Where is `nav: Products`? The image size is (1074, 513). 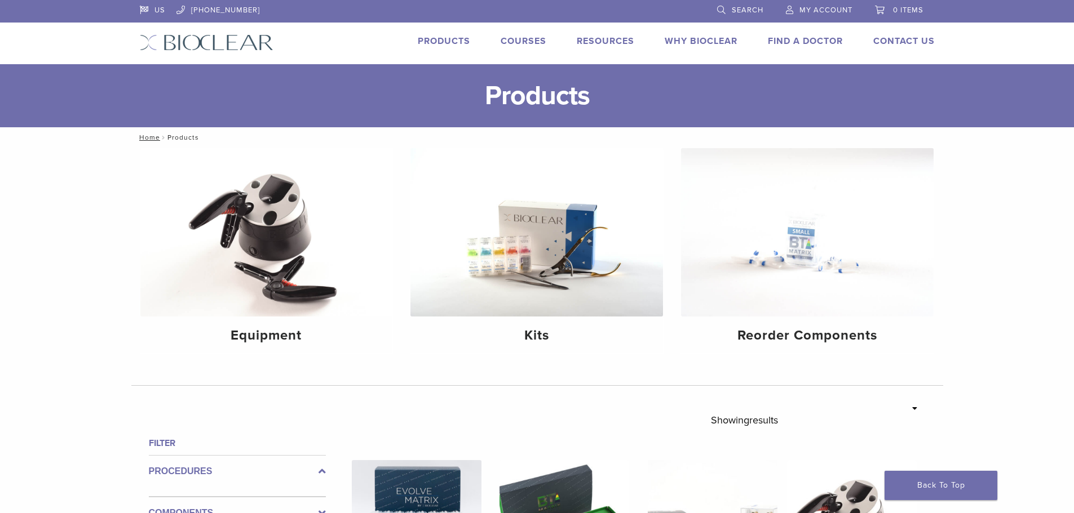
nav: Products is located at coordinates (537, 137).